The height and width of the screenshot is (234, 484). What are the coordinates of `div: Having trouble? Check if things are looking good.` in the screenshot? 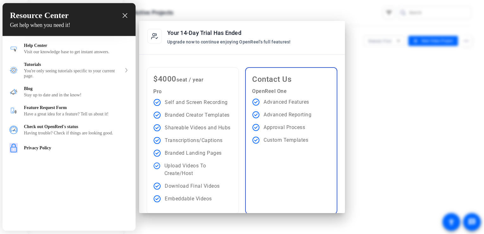 It's located at (76, 133).